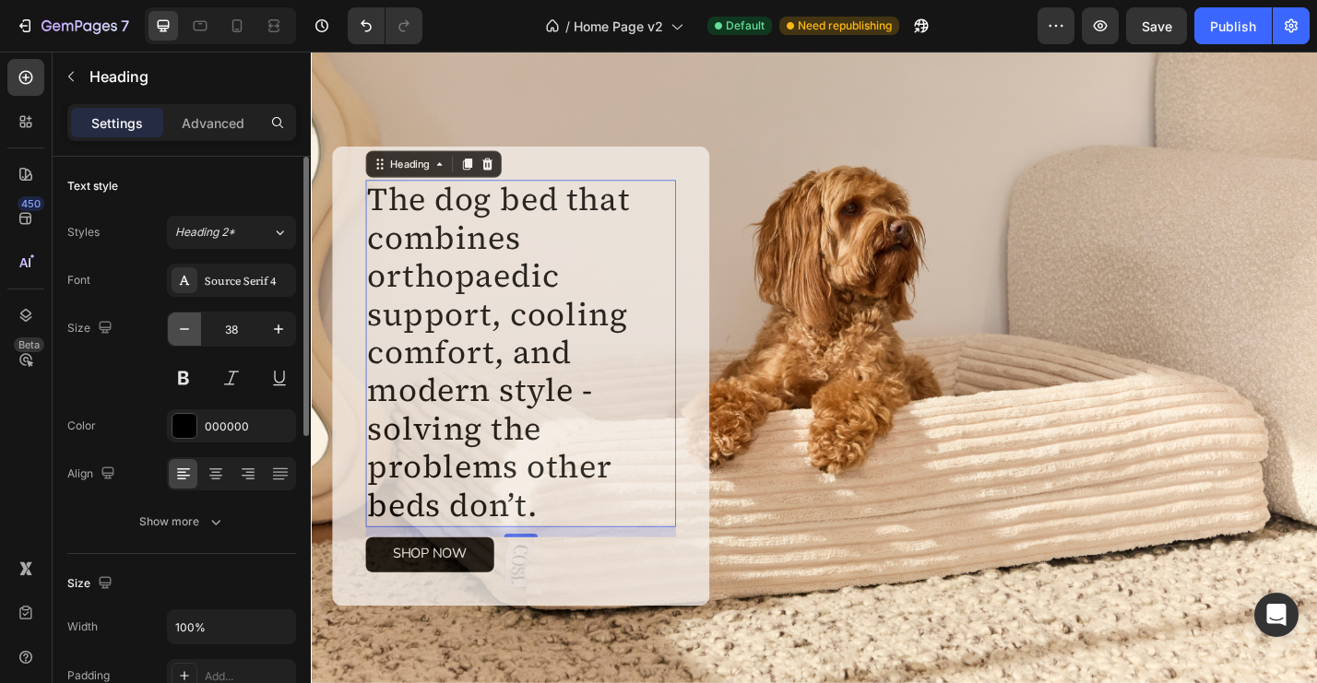 The height and width of the screenshot is (683, 1317). Describe the element at coordinates (231, 331) in the screenshot. I see `p: The dog bed that combines orthopaedic support, cooling comfort, and modern style - solving the pr...` at that location.